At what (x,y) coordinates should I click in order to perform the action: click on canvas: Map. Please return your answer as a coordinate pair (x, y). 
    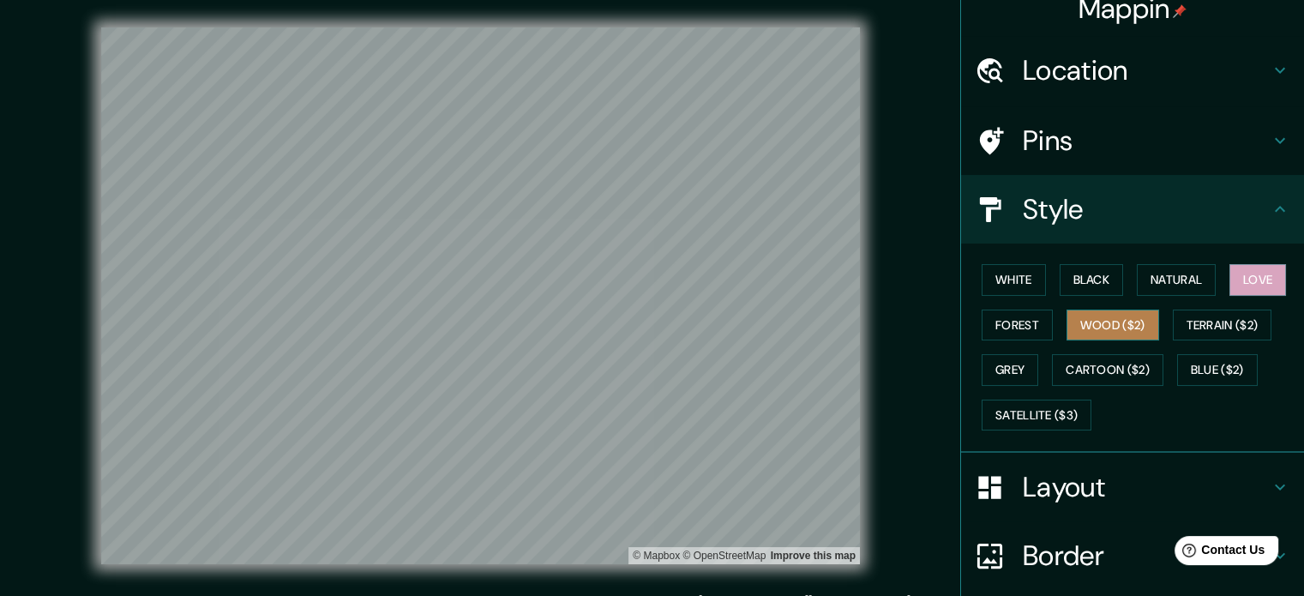
    Looking at the image, I should click on (480, 296).